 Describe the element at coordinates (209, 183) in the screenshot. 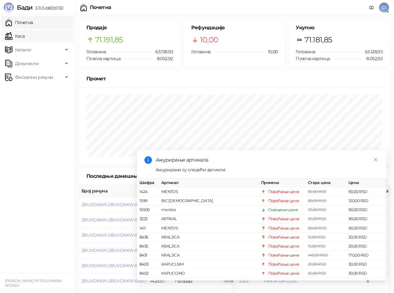

I see `th: Артикал` at that location.